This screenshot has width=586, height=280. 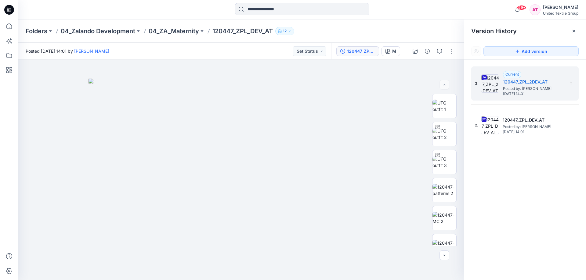 I want to click on h5: 120447_ZPL_2DEV_AT, so click(x=533, y=82).